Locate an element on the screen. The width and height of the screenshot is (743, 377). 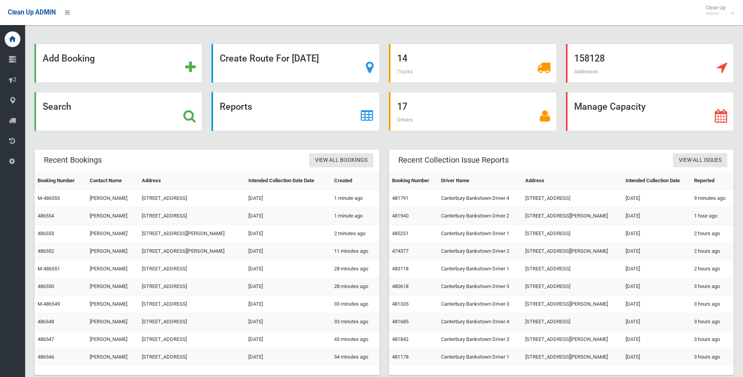
th: Driver Name is located at coordinates (480, 180).